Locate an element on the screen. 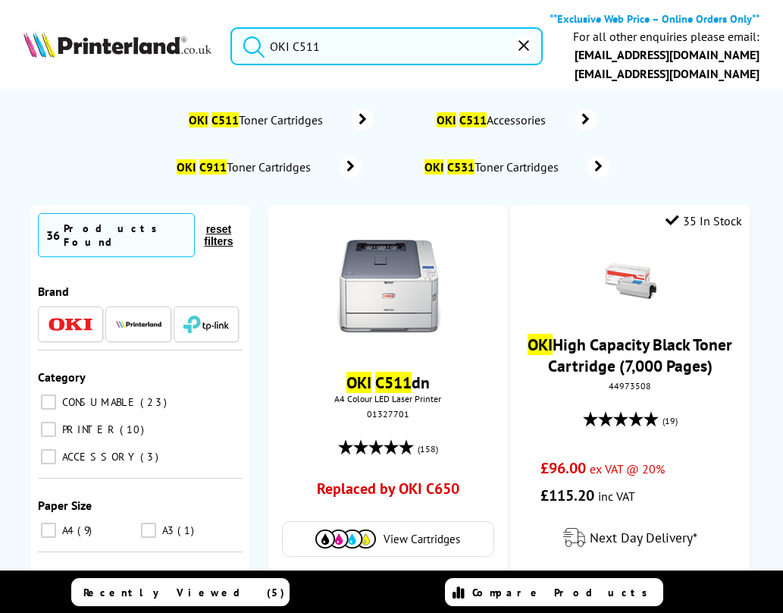 This screenshot has width=783, height=613. img: Cartridges is located at coordinates (346, 538).